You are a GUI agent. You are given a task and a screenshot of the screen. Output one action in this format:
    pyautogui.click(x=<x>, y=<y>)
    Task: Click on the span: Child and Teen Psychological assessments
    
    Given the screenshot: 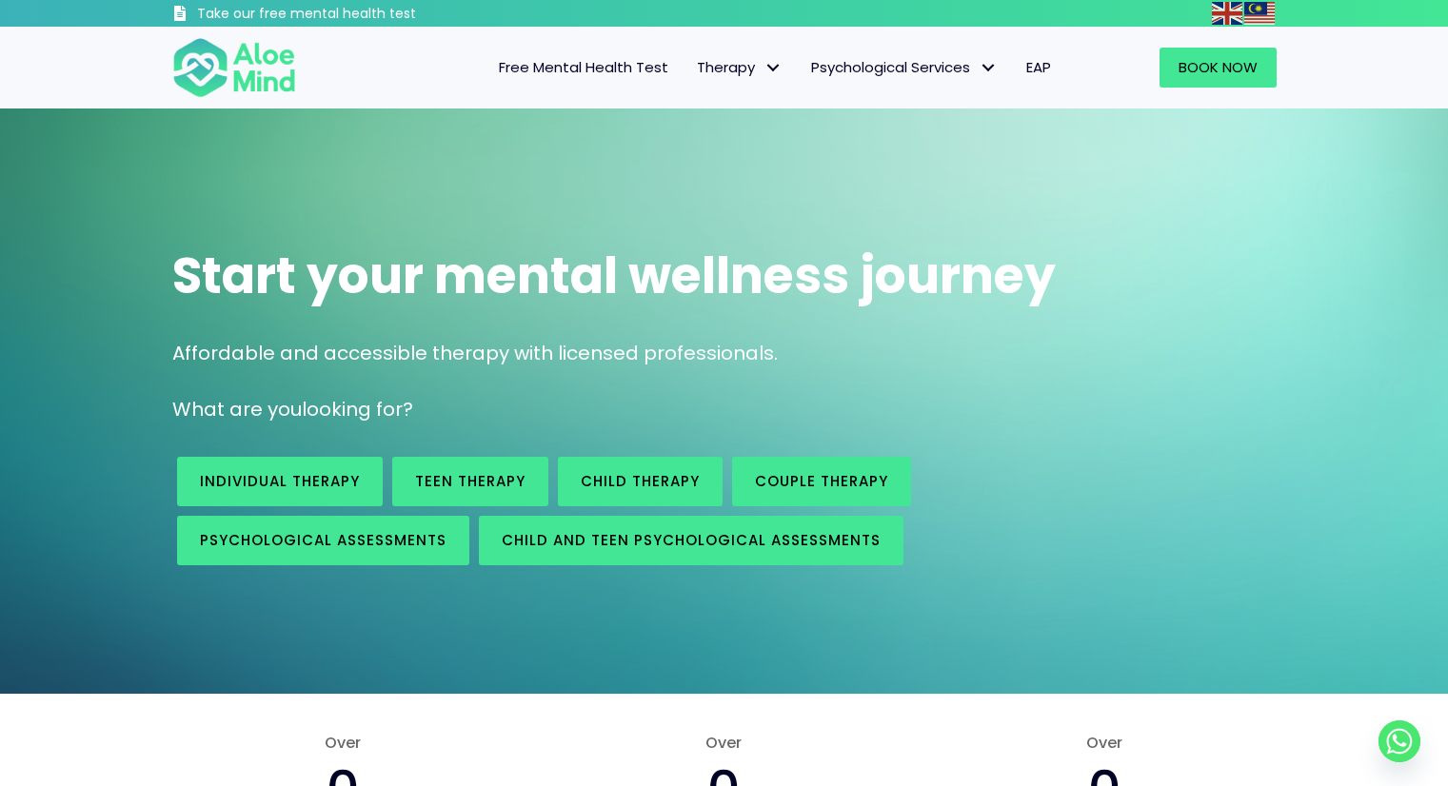 What is the action you would take?
    pyautogui.click(x=691, y=540)
    